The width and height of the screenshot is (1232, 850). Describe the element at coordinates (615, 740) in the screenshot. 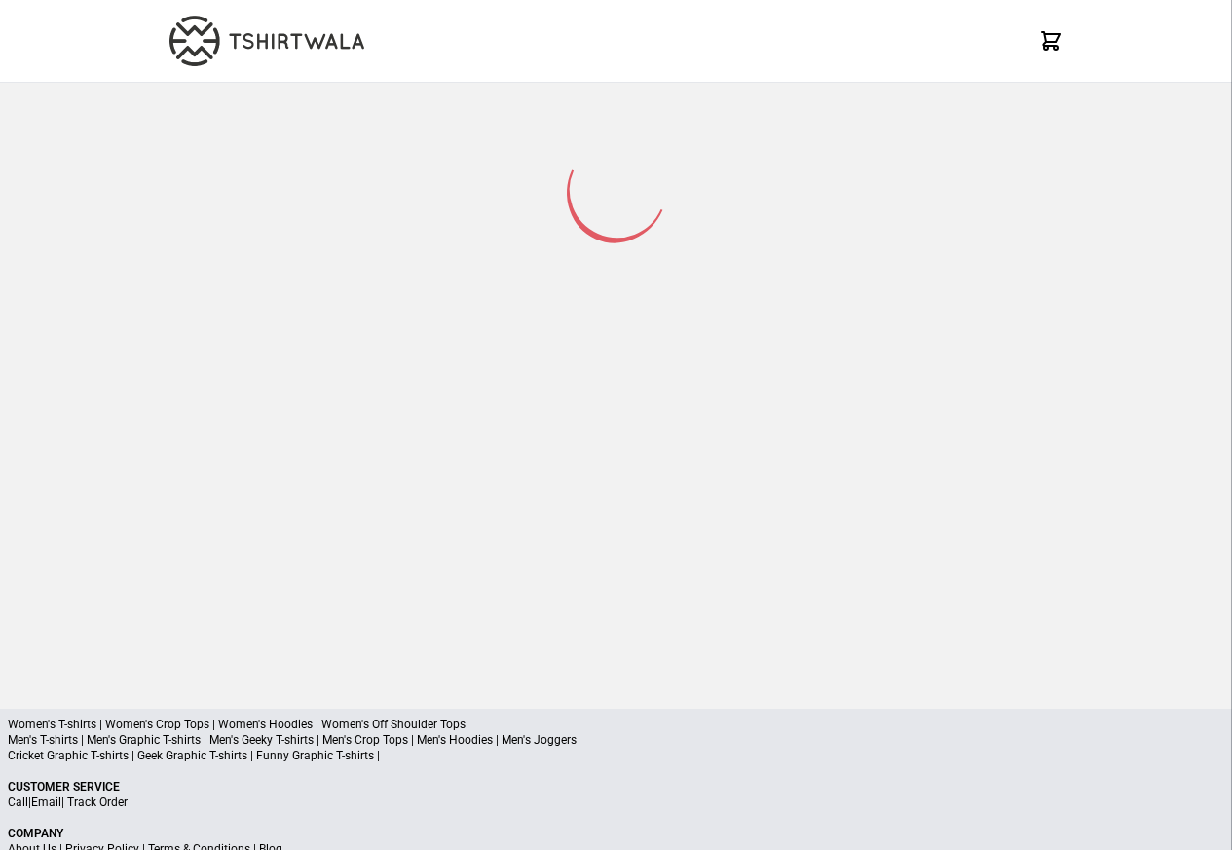

I see `p: Men's T-shirts | Men's Graphic T-shirts | Men's Geeky T-shirts | Men's Crop Tops | Men's Hoodies ...` at that location.